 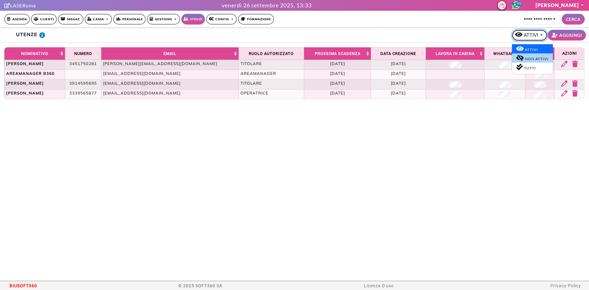 I want to click on input: Cerca cliente..., so click(x=540, y=19).